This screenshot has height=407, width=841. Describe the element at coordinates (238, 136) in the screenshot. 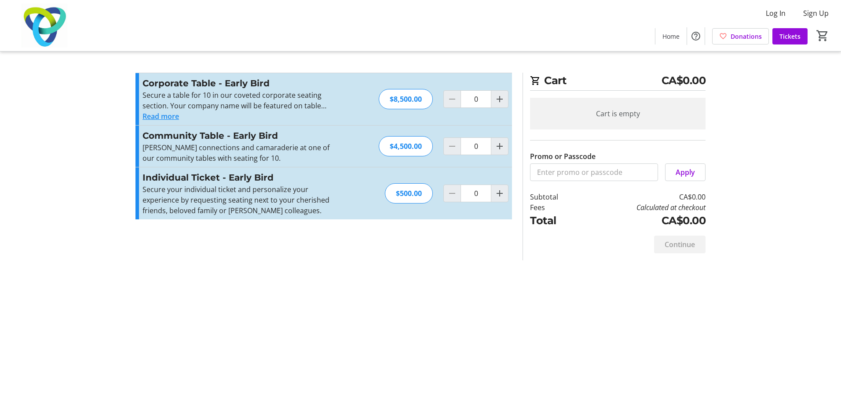

I see `h3: Community Table - Early Bird` at that location.